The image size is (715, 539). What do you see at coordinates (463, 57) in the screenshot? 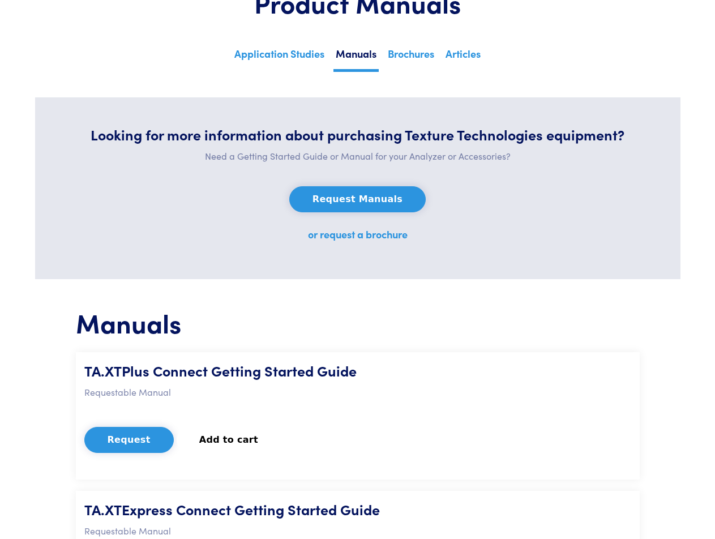
I see `a: Articles` at bounding box center [463, 57].